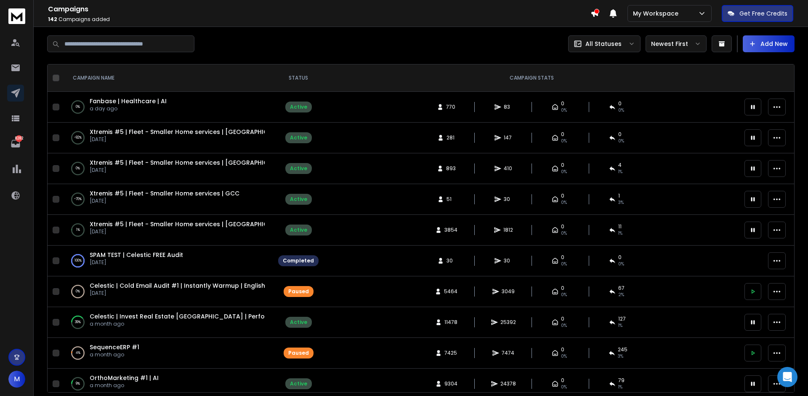 The image size is (808, 396). I want to click on span: 770, so click(451, 107).